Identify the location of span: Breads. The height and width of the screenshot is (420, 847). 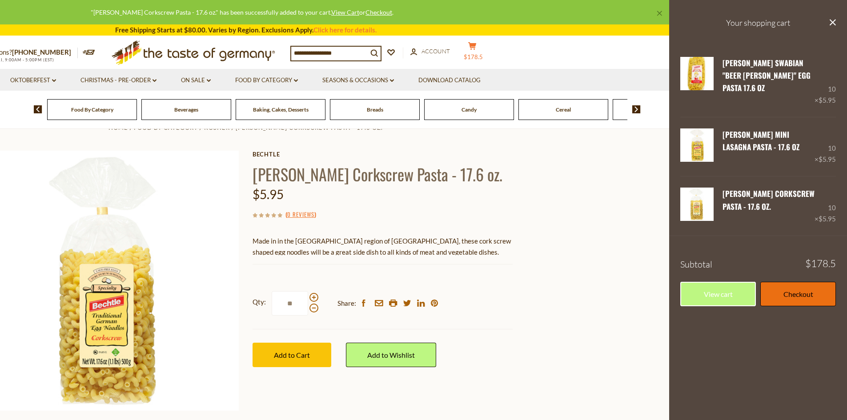
(375, 109).